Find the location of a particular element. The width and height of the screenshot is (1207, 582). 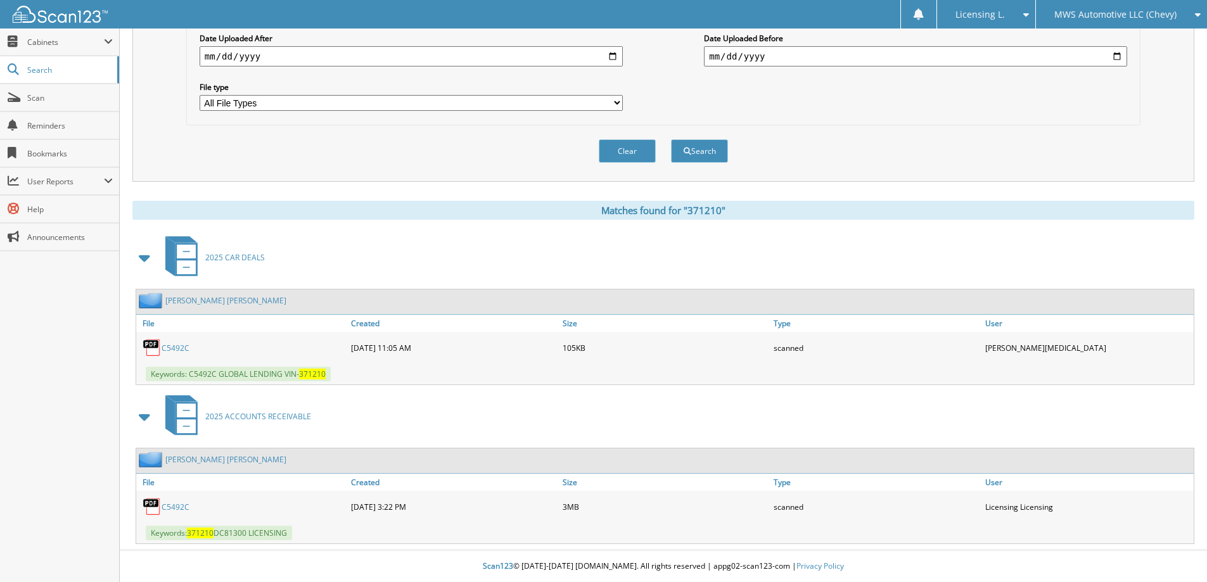

span: Help is located at coordinates (70, 209).